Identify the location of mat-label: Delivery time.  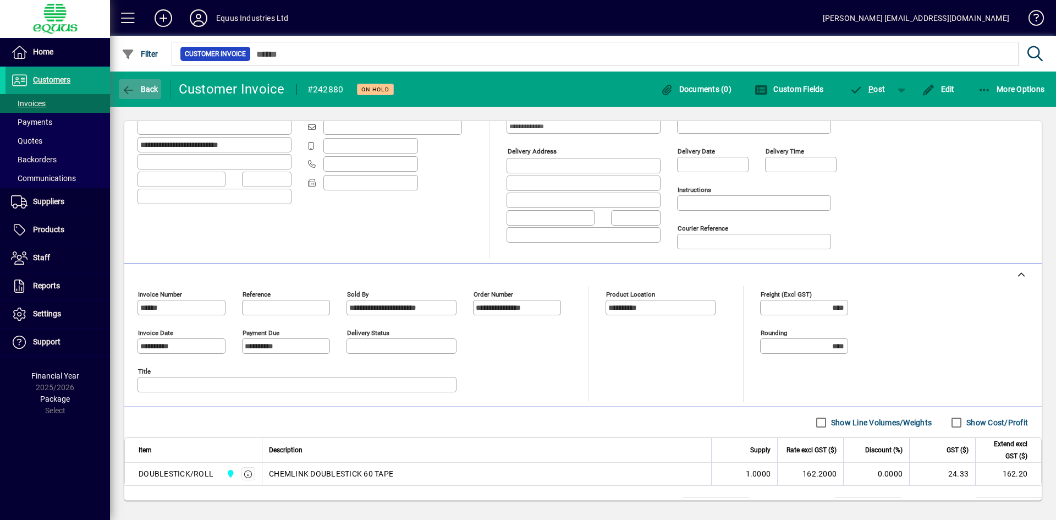
(785, 151).